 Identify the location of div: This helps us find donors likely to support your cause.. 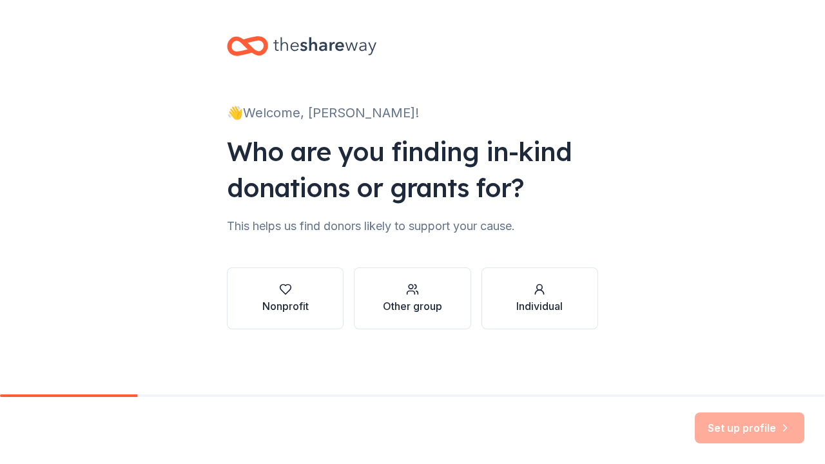
(412, 226).